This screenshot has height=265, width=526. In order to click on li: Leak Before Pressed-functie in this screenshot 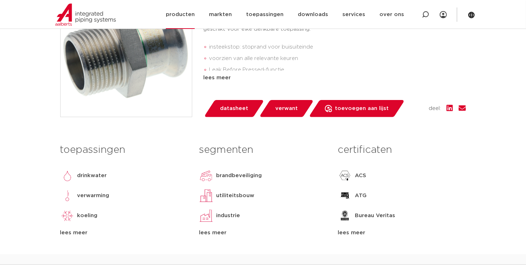, I will do `click(338, 70)`.